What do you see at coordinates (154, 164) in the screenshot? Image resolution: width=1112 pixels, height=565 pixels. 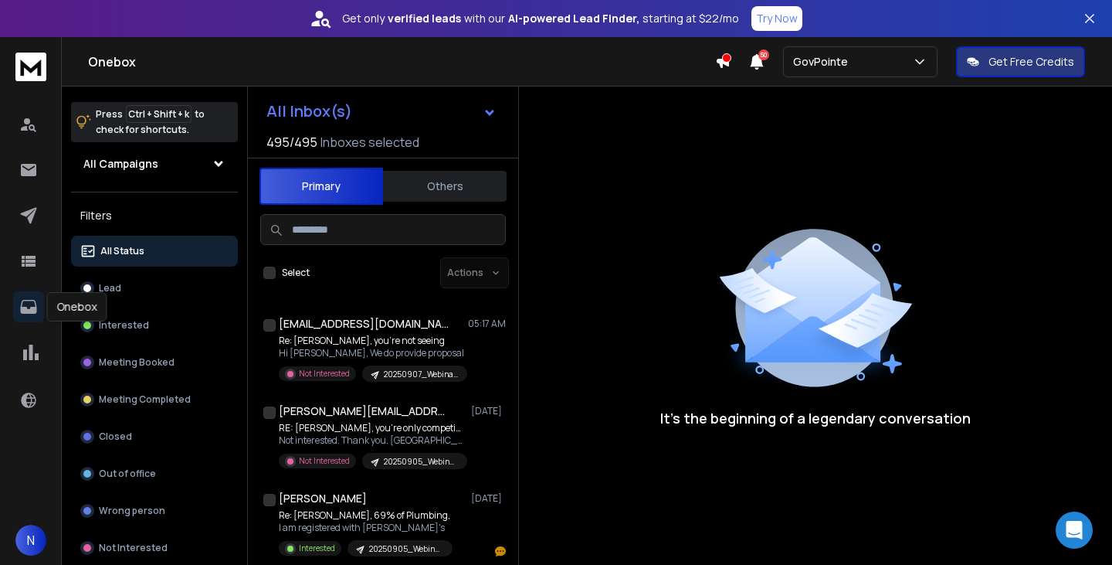 I see `button: All Campaigns` at bounding box center [154, 164].